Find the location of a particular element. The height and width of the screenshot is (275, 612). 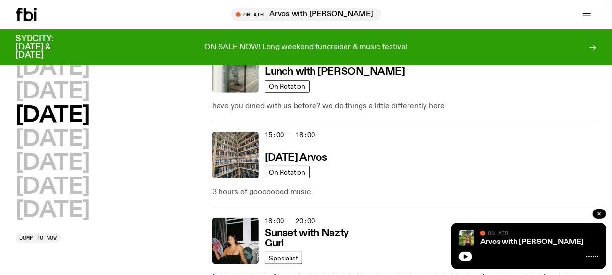

span: 15:00 - 18:00 is located at coordinates (290, 135).